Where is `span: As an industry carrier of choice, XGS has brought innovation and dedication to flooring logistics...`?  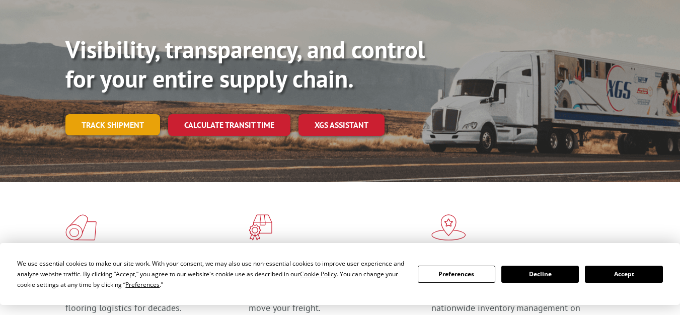
span: As an industry carrier of choice, XGS has brought innovation and dedication to flooring logistics... is located at coordinates (143, 295).